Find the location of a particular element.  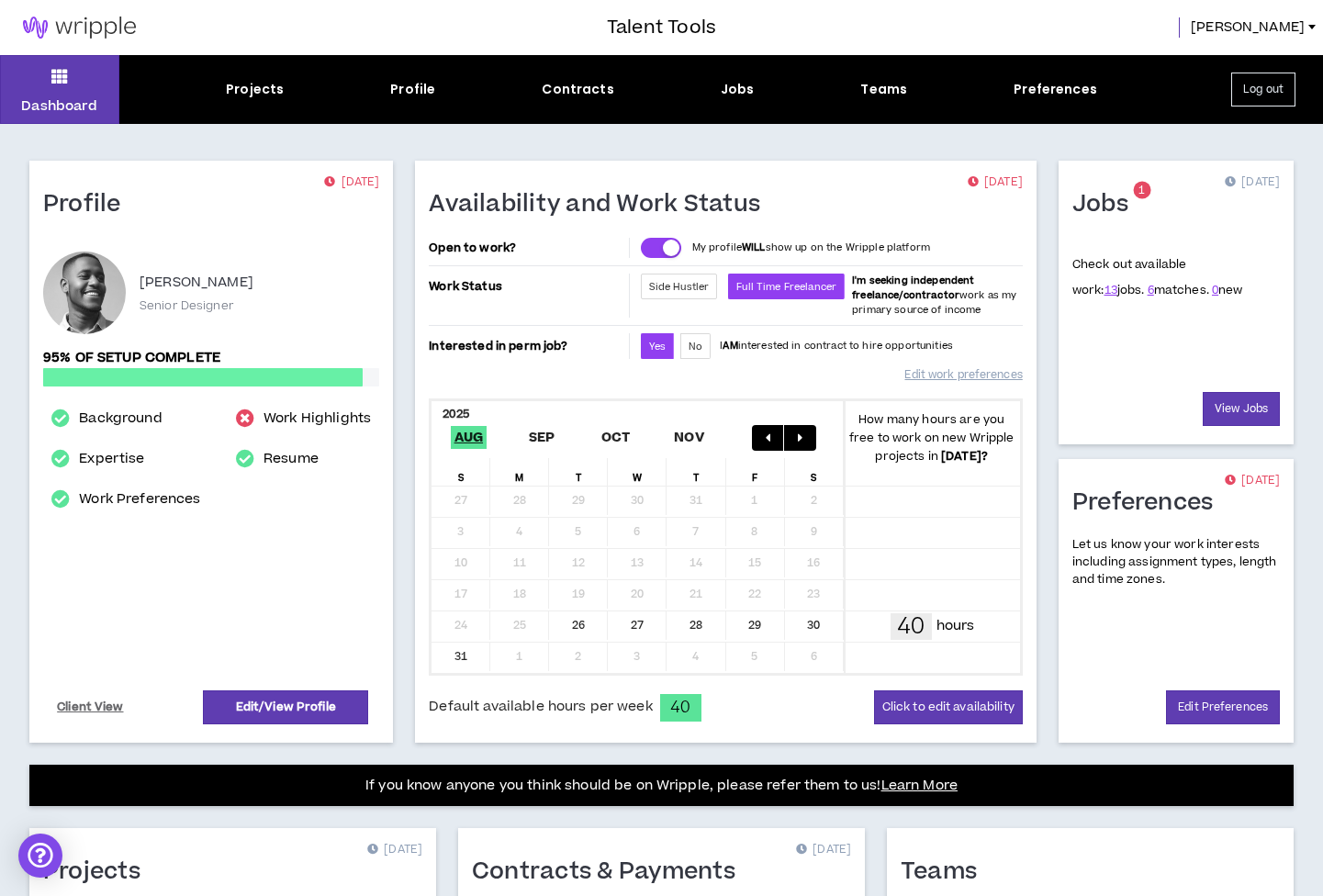

h1: Projects is located at coordinates (98, 872).